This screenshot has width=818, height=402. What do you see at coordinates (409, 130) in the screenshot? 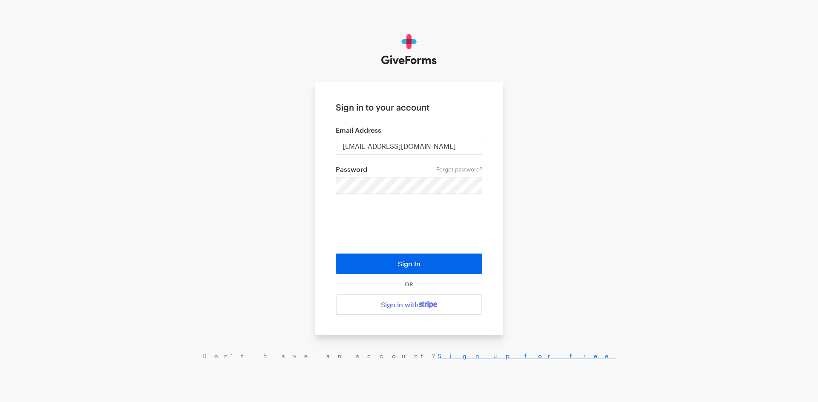
I see `label: Email Address` at bounding box center [409, 130].